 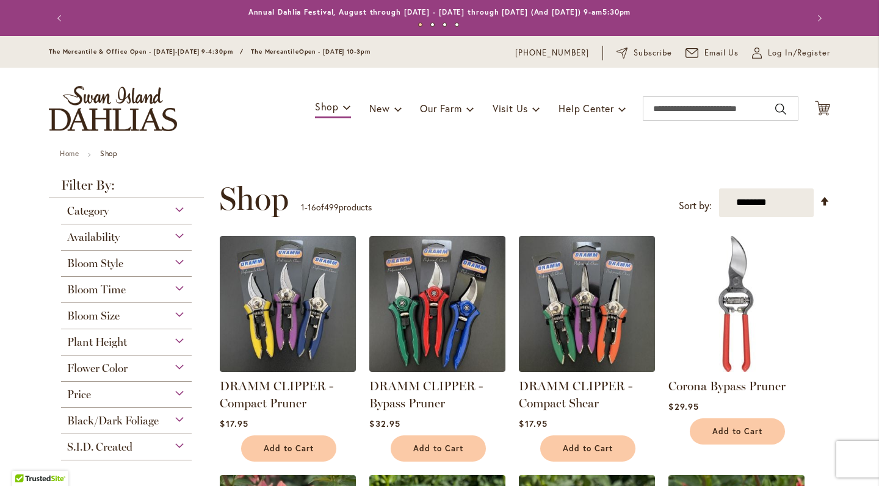 I want to click on span: 1, so click(x=303, y=207).